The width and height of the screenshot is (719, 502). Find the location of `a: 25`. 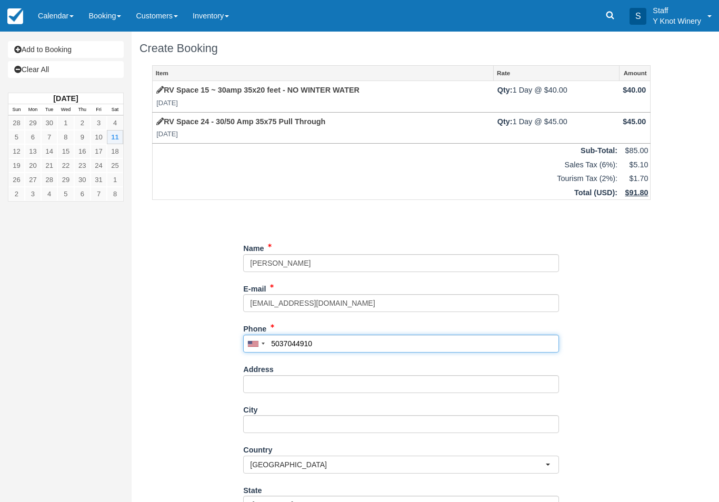

a: 25 is located at coordinates (115, 165).